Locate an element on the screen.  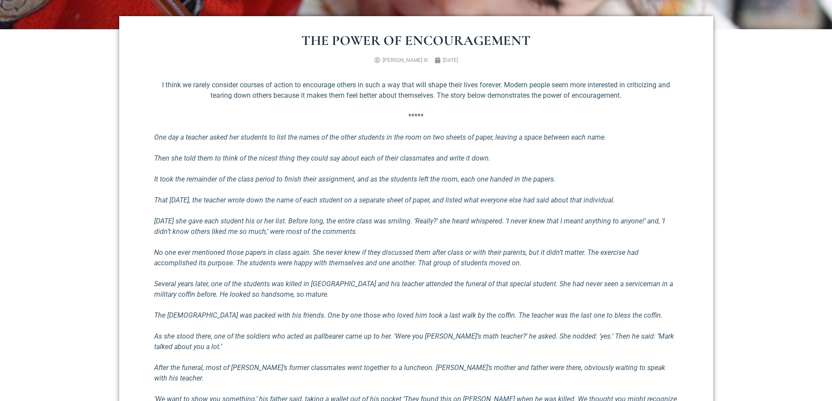
p: I think we rarely consider courses of action to encourage others in such a way that will shape th... is located at coordinates (416, 90).